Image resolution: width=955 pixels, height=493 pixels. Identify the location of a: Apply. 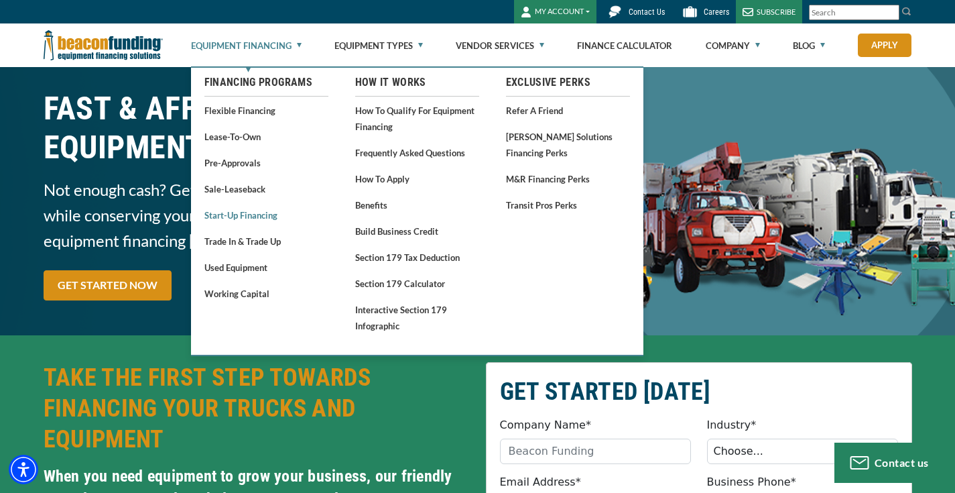
(885, 45).